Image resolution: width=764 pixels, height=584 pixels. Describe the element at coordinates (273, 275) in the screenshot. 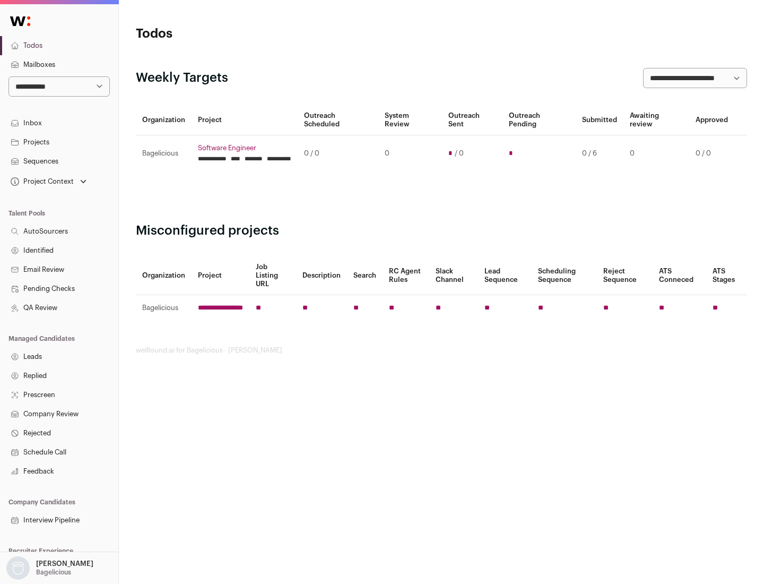

I see `th: Job Listing URL` at that location.